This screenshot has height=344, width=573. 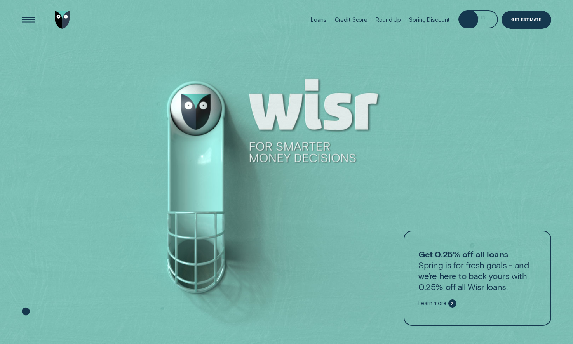 What do you see at coordinates (526, 20) in the screenshot?
I see `a: Get Estimate` at bounding box center [526, 20].